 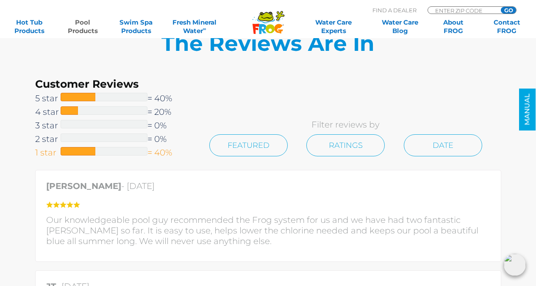 I want to click on h5: The Reviews Are In, so click(x=268, y=44).